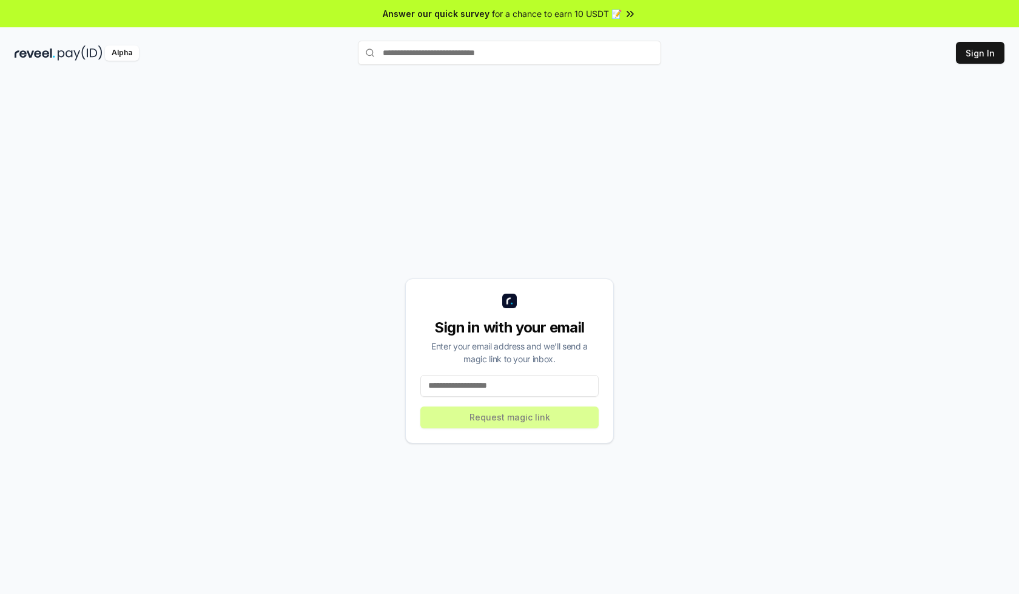 Image resolution: width=1019 pixels, height=594 pixels. I want to click on img: pay_id, so click(80, 53).